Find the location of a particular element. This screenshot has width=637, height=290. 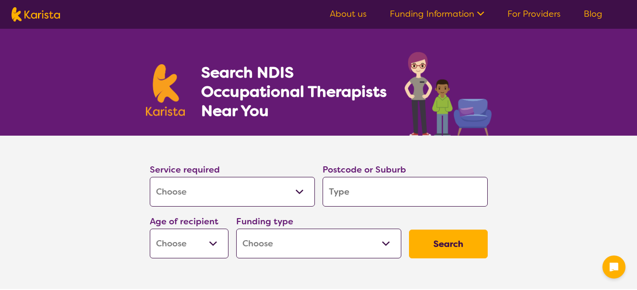

label: Age of recipient is located at coordinates (184, 222).